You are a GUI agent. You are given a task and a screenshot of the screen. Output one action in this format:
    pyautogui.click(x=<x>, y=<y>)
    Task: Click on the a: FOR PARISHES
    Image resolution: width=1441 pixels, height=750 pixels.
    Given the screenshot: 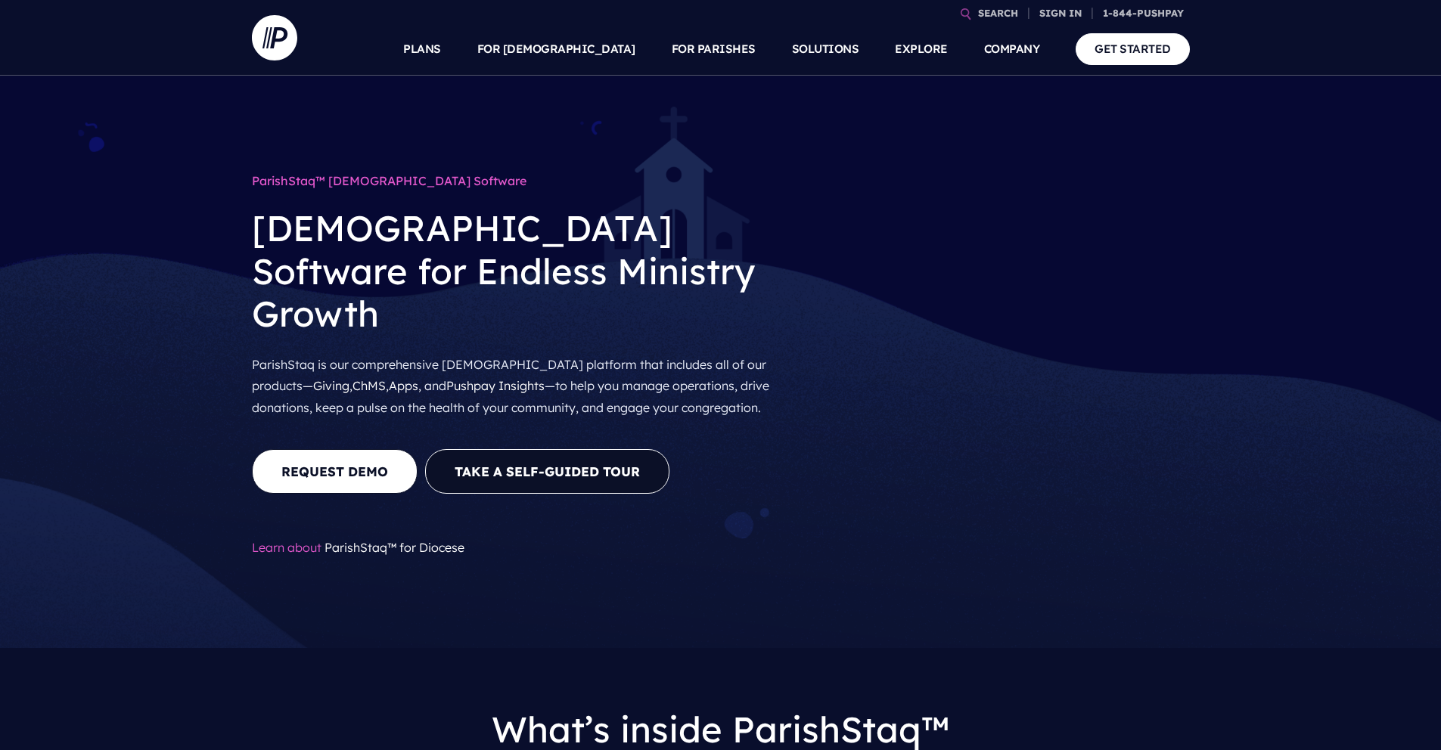 What is the action you would take?
    pyautogui.click(x=713, y=49)
    